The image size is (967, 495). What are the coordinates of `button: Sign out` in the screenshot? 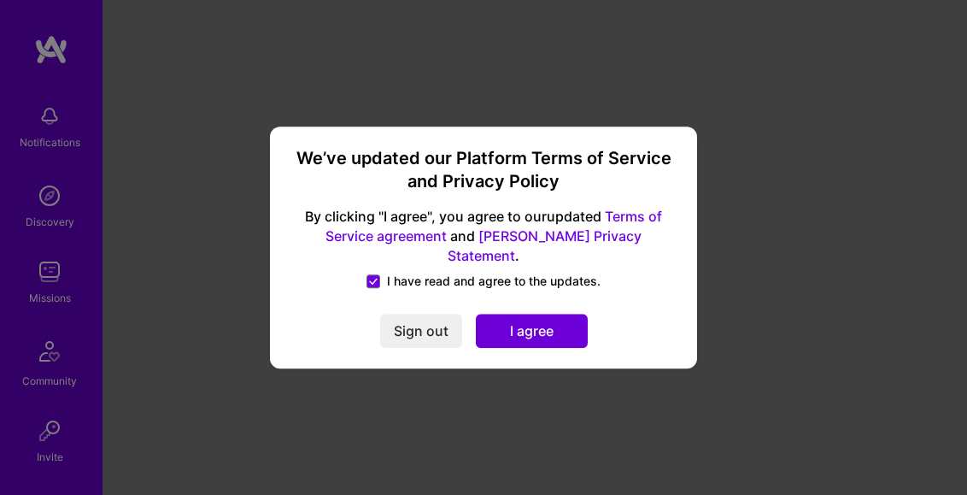 It's located at (421, 331).